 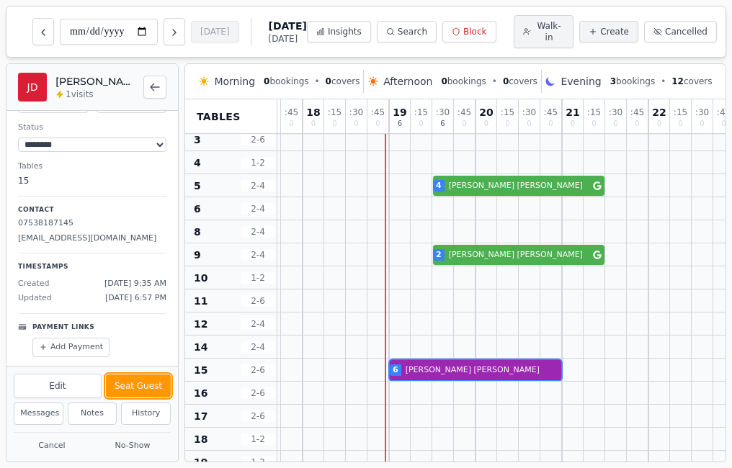 I want to click on p: Timestamps, so click(x=92, y=267).